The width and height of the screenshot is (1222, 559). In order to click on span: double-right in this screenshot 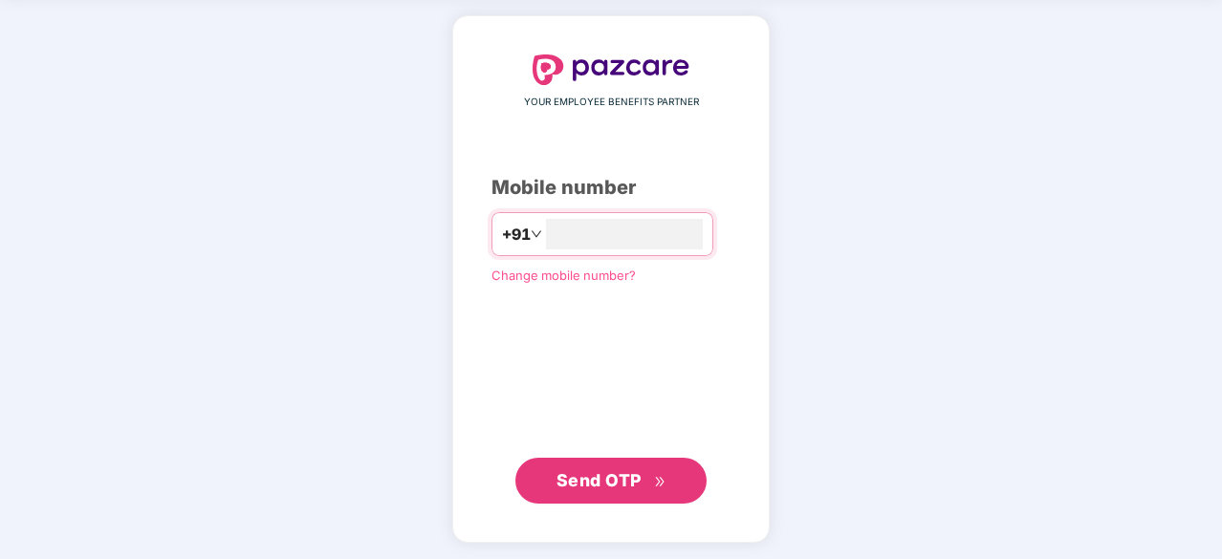, I will do `click(660, 482)`.